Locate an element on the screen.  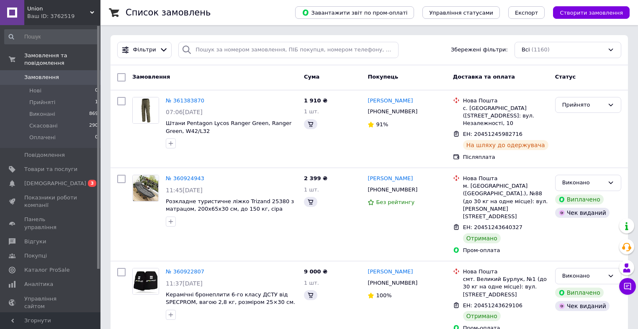
a: № 360924943 is located at coordinates (185, 178).